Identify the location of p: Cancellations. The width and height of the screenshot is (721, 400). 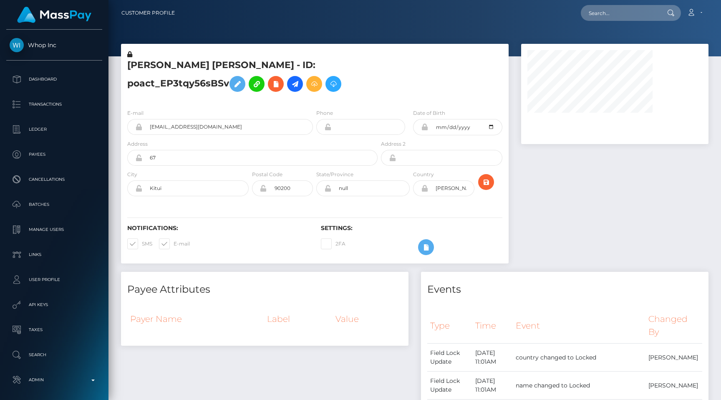
(54, 179).